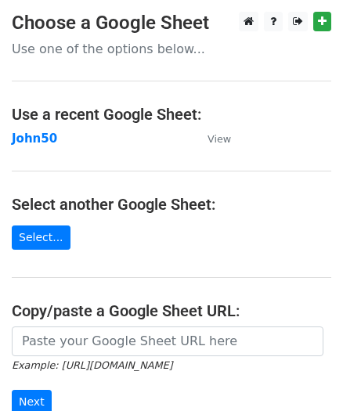 This screenshot has width=343, height=411. I want to click on a: View, so click(212, 139).